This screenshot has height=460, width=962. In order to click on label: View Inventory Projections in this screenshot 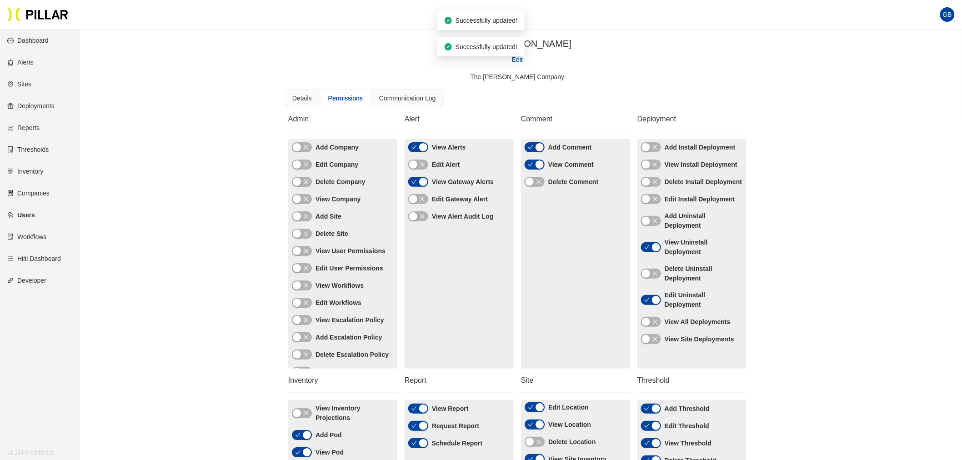, I will do `click(355, 413)`.